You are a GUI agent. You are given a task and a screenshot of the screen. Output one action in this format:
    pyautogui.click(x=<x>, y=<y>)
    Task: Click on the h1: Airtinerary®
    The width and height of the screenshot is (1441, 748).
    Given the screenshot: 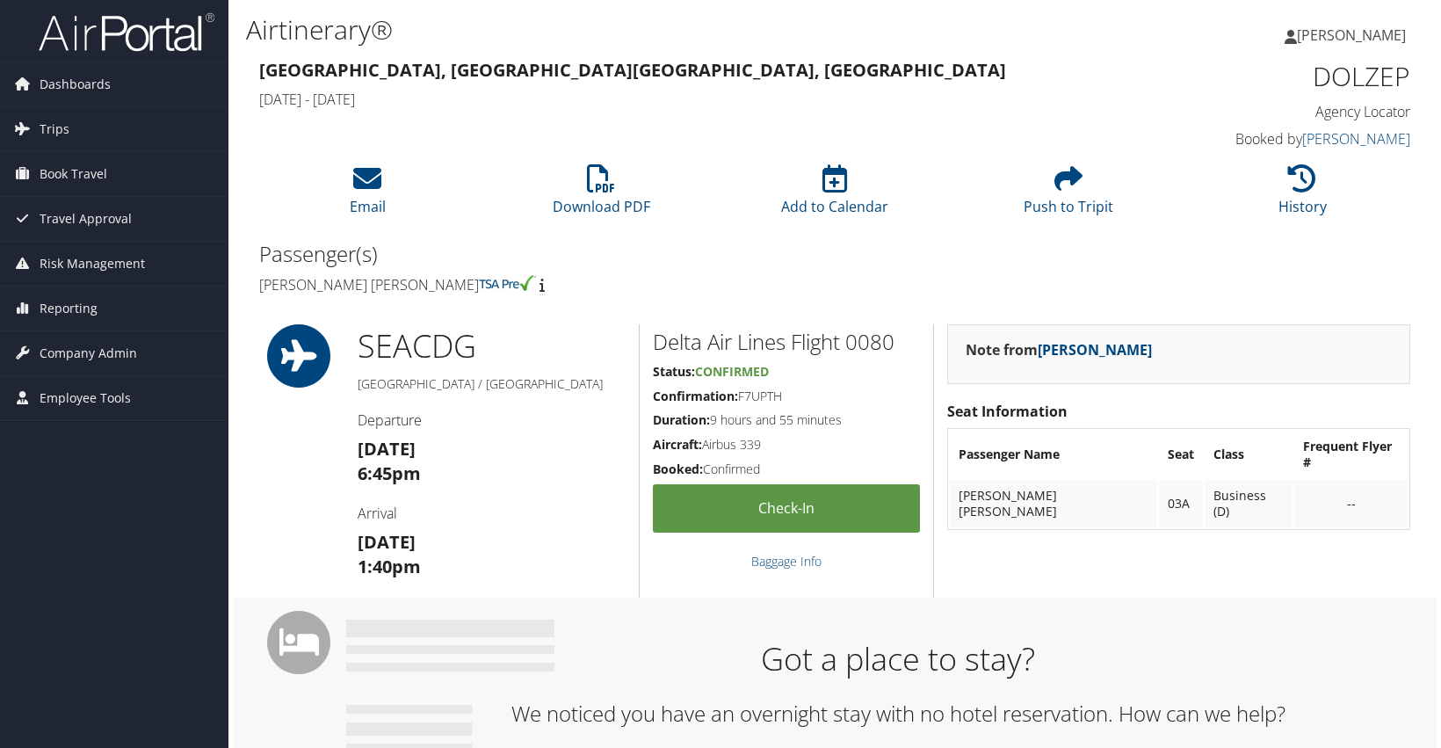 What is the action you would take?
    pyautogui.click(x=638, y=30)
    